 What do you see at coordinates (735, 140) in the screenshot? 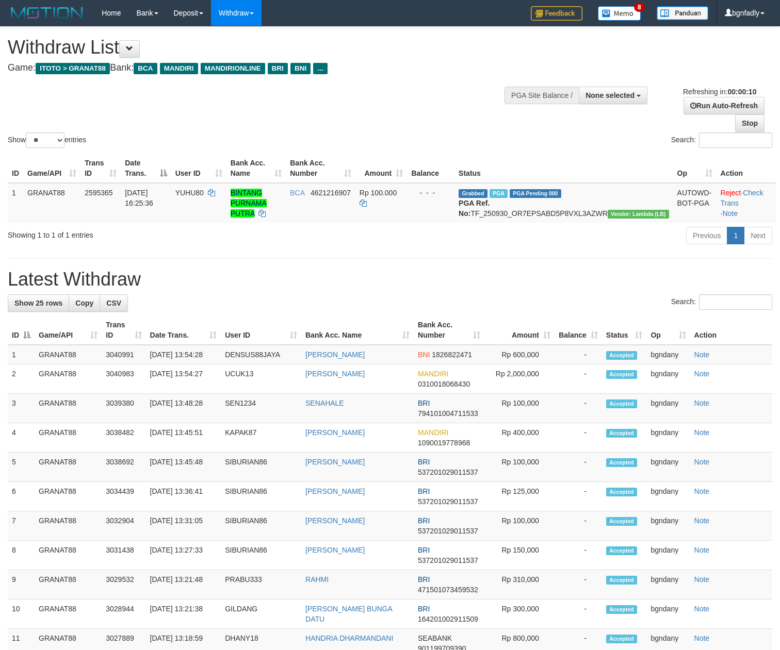
I see `input: Search:` at bounding box center [735, 140].